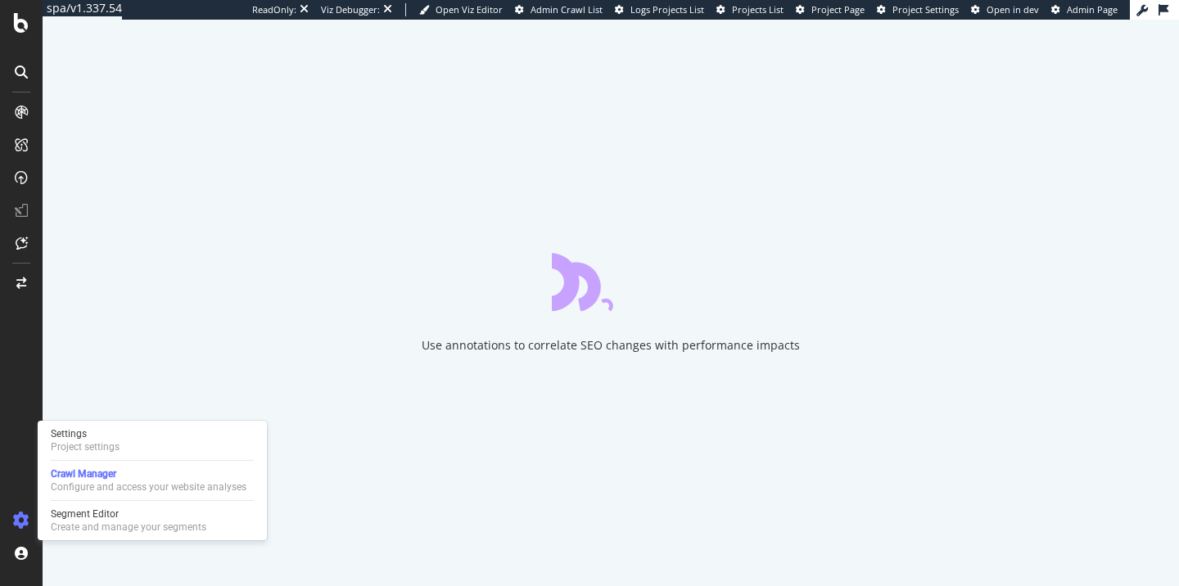  Describe the element at coordinates (1004, 10) in the screenshot. I see `a: Open in dev` at that location.